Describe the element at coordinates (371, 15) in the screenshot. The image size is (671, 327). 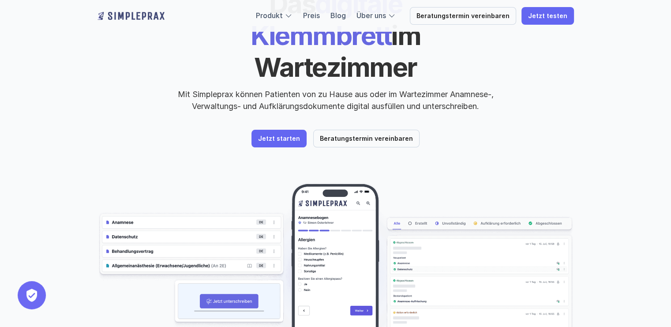
I see `a: Über uns` at that location.